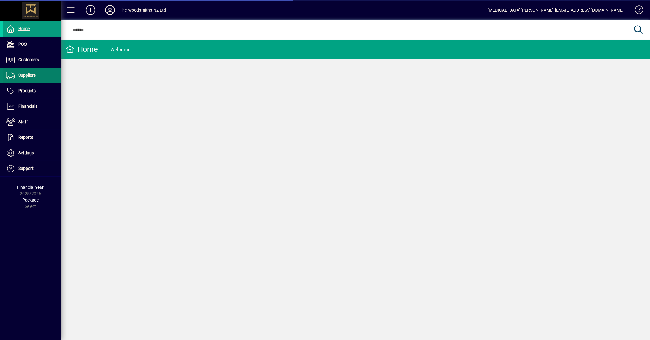 This screenshot has height=340, width=650. What do you see at coordinates (32, 44) in the screenshot?
I see `a: POS` at bounding box center [32, 44].